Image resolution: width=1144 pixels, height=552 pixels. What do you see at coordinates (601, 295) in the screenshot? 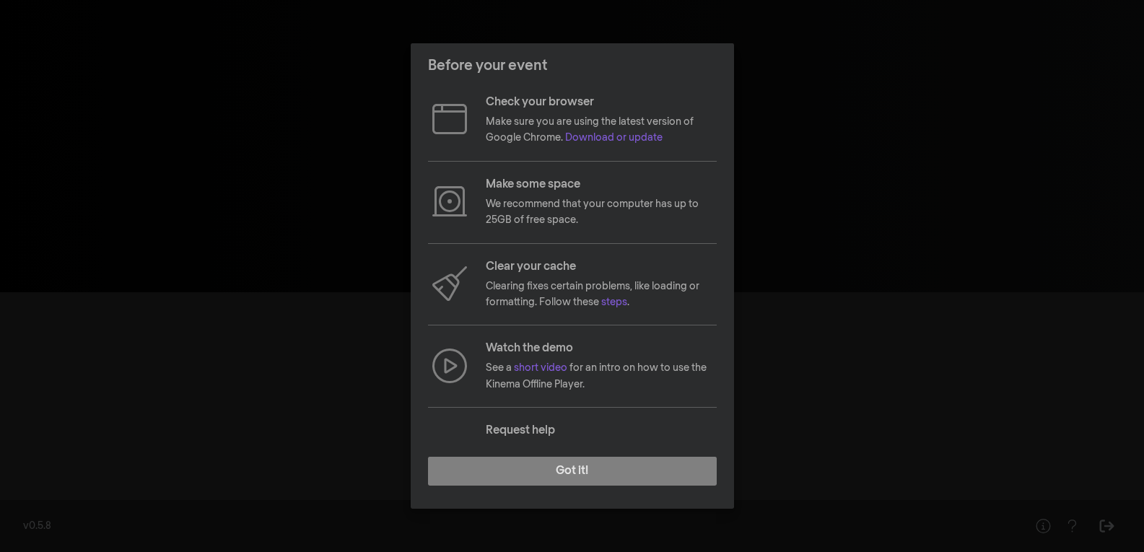
I see `p: Clearing fixes certain problems, like loading or formatting. Follow these .` at bounding box center [601, 295].